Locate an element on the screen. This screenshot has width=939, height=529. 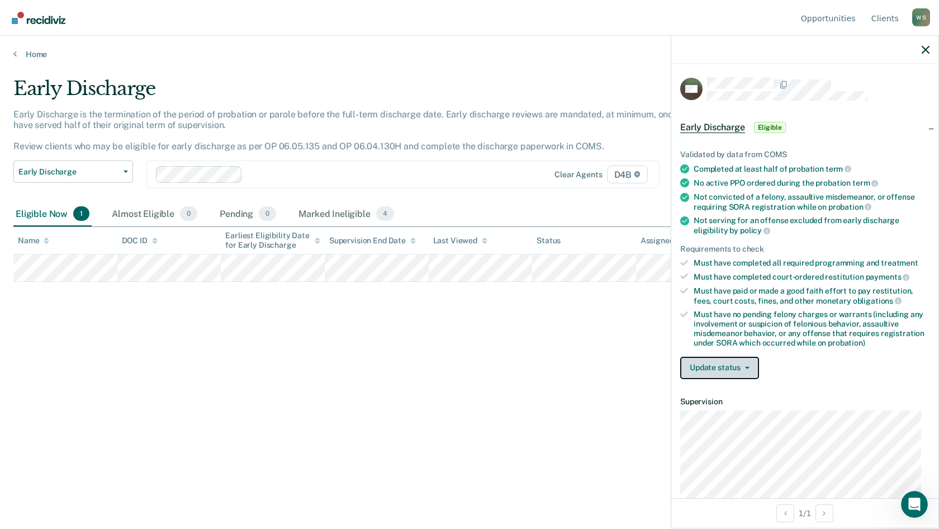
div: Early Discharge is located at coordinates (366, 93).